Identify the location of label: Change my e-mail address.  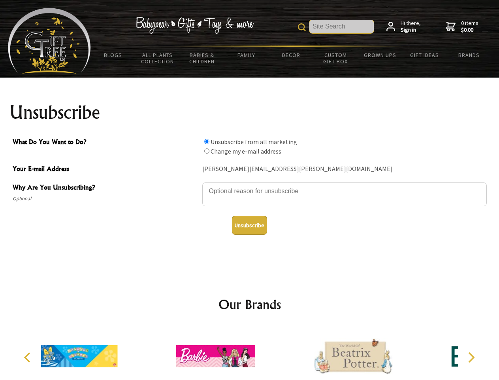
(246, 151).